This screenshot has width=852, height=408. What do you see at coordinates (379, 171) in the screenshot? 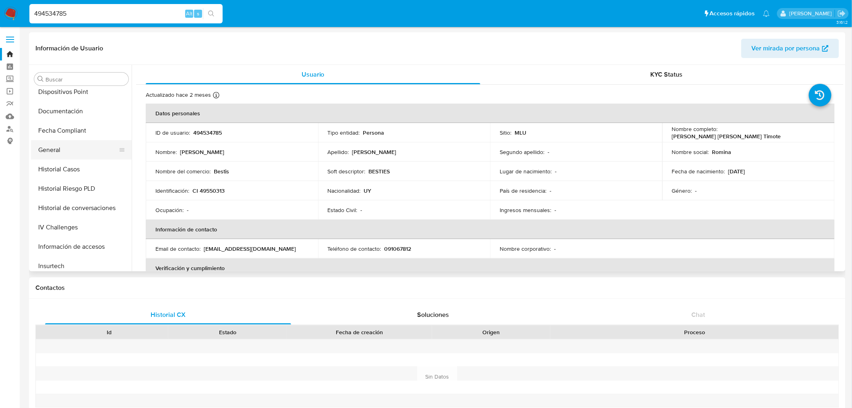
I see `p: BESTIES` at bounding box center [379, 171].